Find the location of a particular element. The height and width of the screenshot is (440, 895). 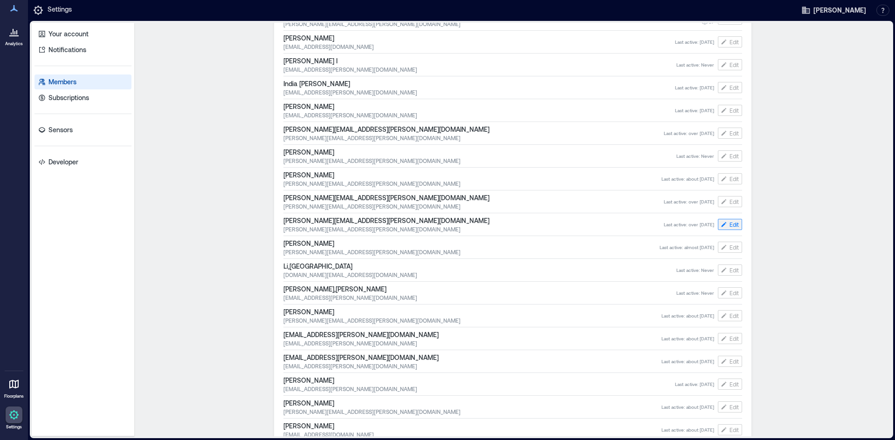

p: Sensors is located at coordinates (61, 130).